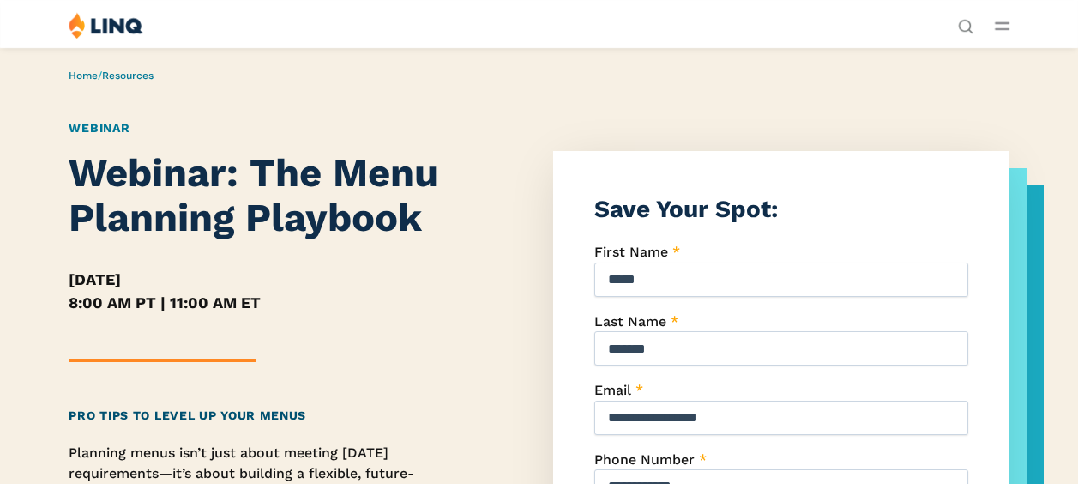 Image resolution: width=1078 pixels, height=484 pixels. What do you see at coordinates (631, 251) in the screenshot?
I see `span: First Name` at bounding box center [631, 251].